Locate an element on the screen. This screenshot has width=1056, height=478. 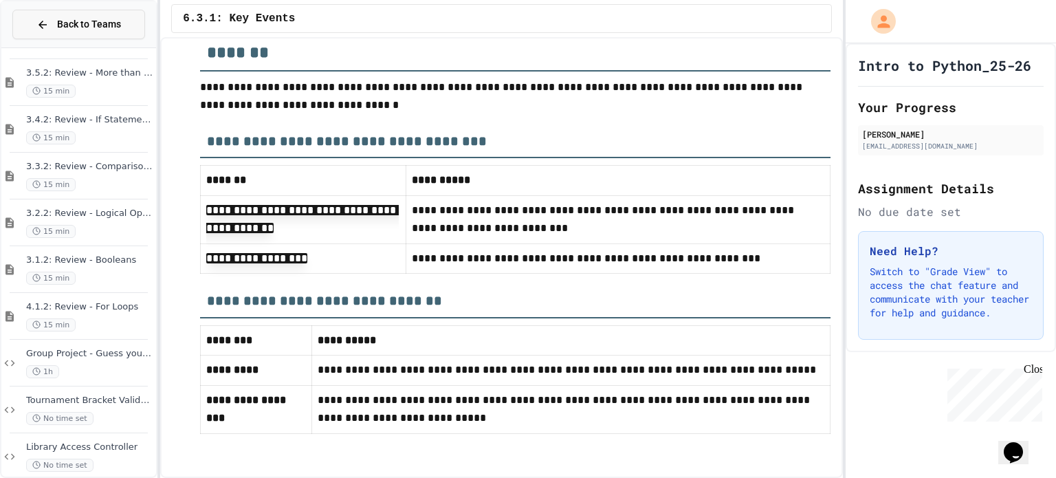
span: 3.5.2: Review - More than Two Choices is located at coordinates (89, 73).